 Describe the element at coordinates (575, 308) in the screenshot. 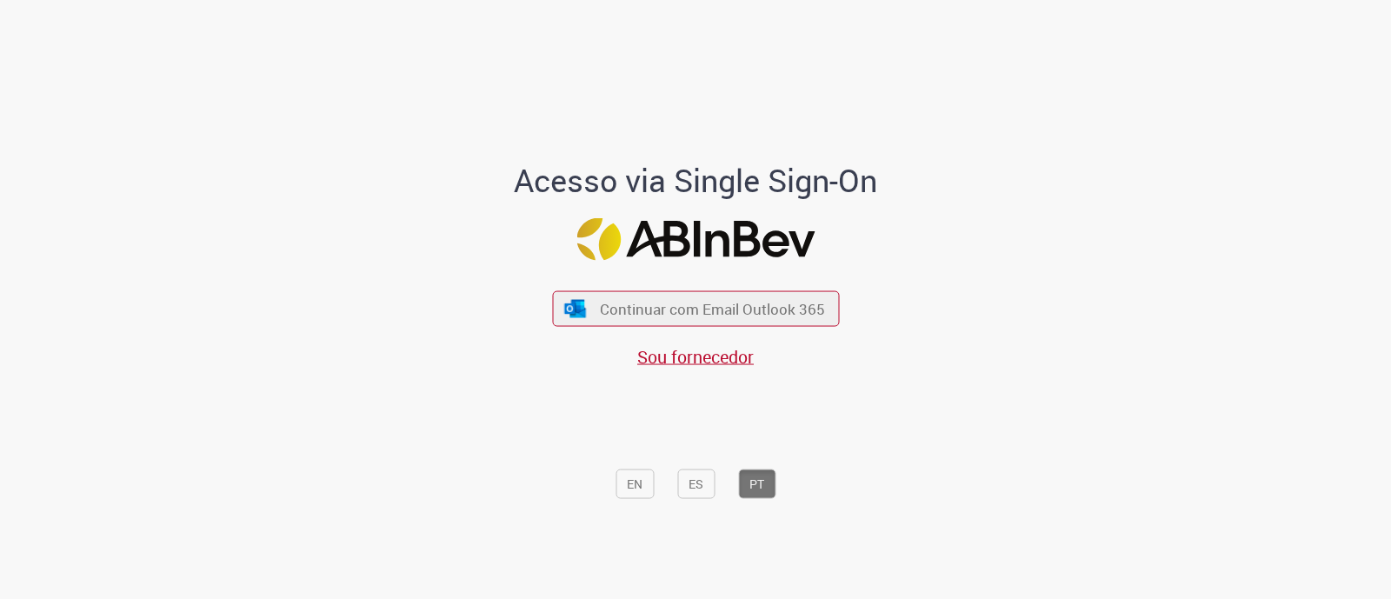

I see `img: ícone Azure/Microsoft 360` at that location.